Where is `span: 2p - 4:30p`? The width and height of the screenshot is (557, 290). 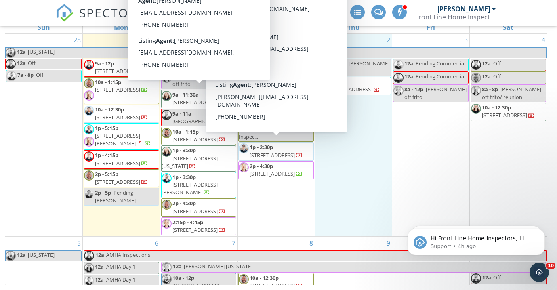 span: 2p - 4:30p is located at coordinates (184, 203).